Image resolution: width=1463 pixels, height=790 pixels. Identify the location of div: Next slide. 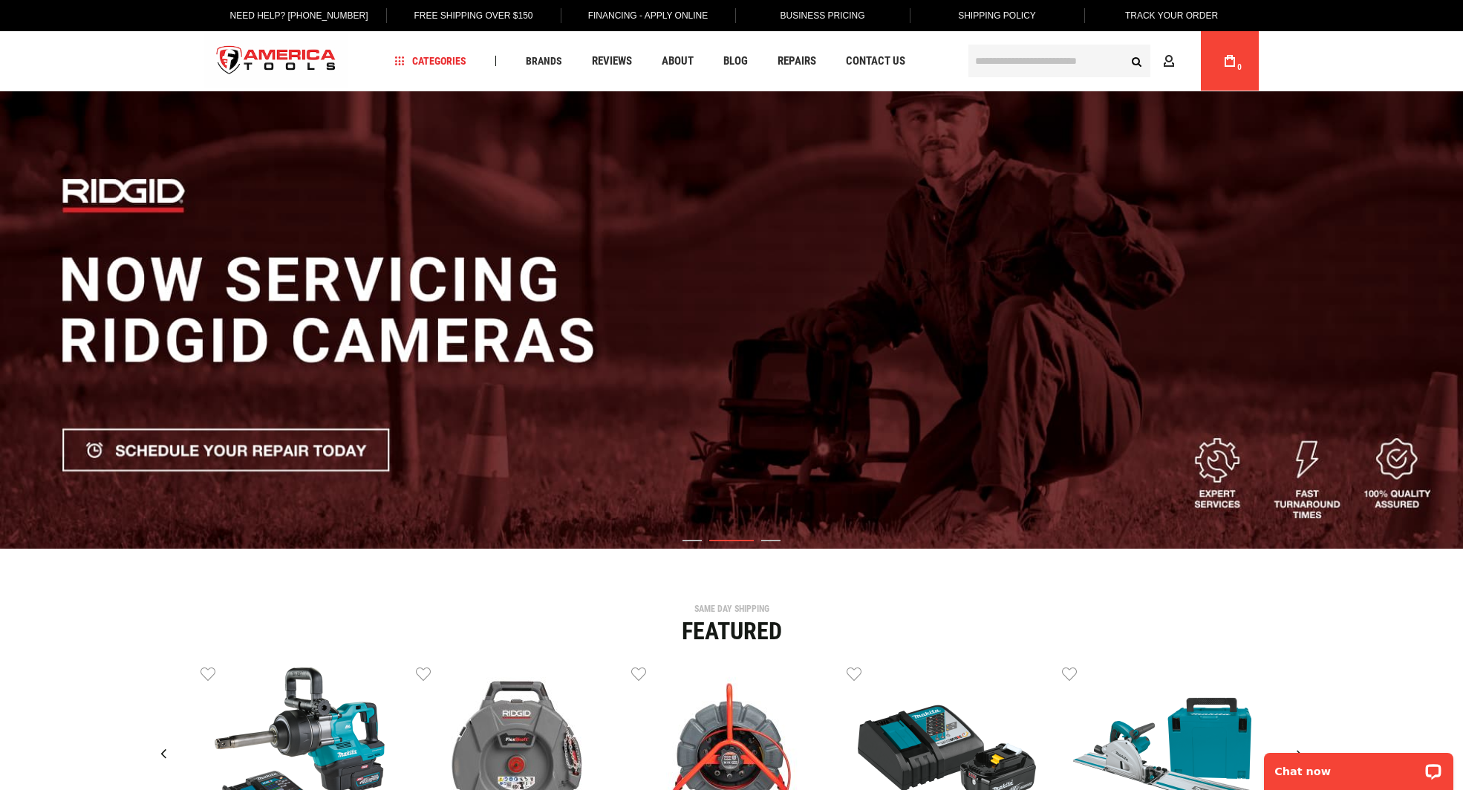
(1300, 755).